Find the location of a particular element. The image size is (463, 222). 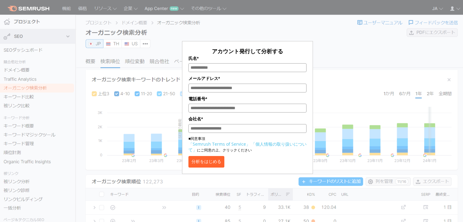

a: 「個人情報の取り扱いについて」 is located at coordinates (247, 147).